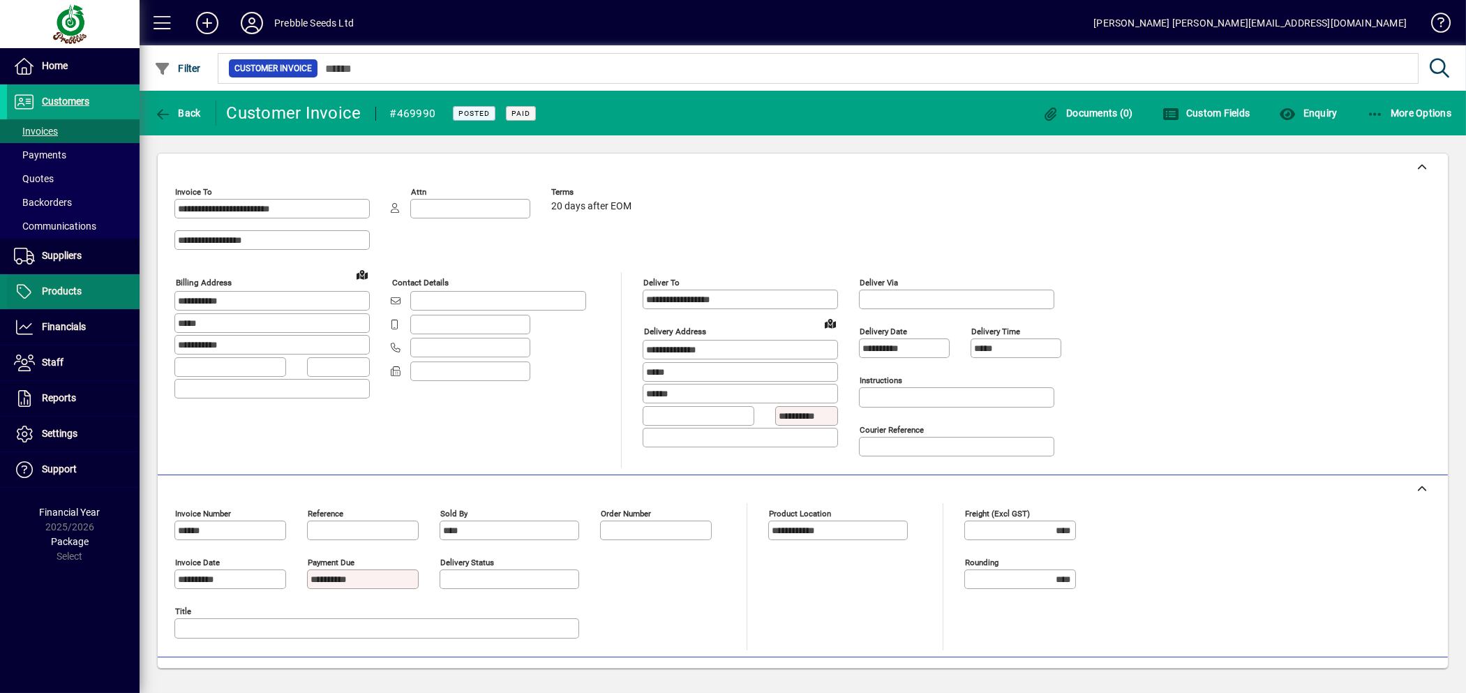 Image resolution: width=1466 pixels, height=693 pixels. What do you see at coordinates (1206, 113) in the screenshot?
I see `span: Custom Fields` at bounding box center [1206, 113].